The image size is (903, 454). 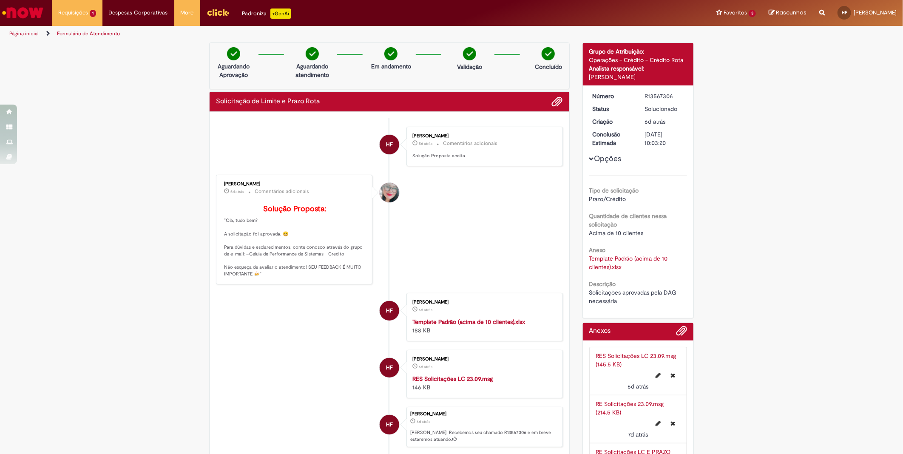 I want to click on a: RES Solicitações LC 23.09.msg, so click(x=452, y=379).